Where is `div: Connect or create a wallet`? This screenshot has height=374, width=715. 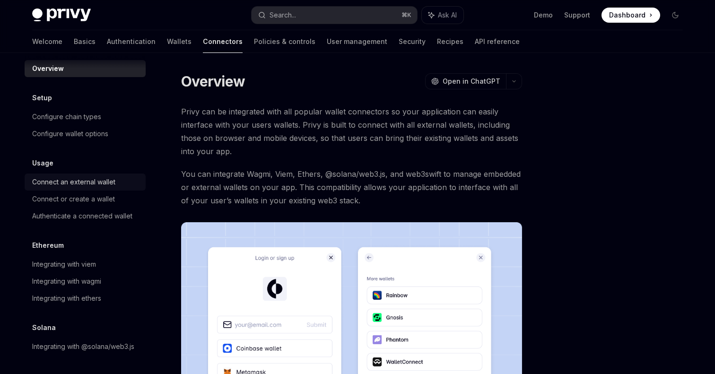 div: Connect or create a wallet is located at coordinates (73, 199).